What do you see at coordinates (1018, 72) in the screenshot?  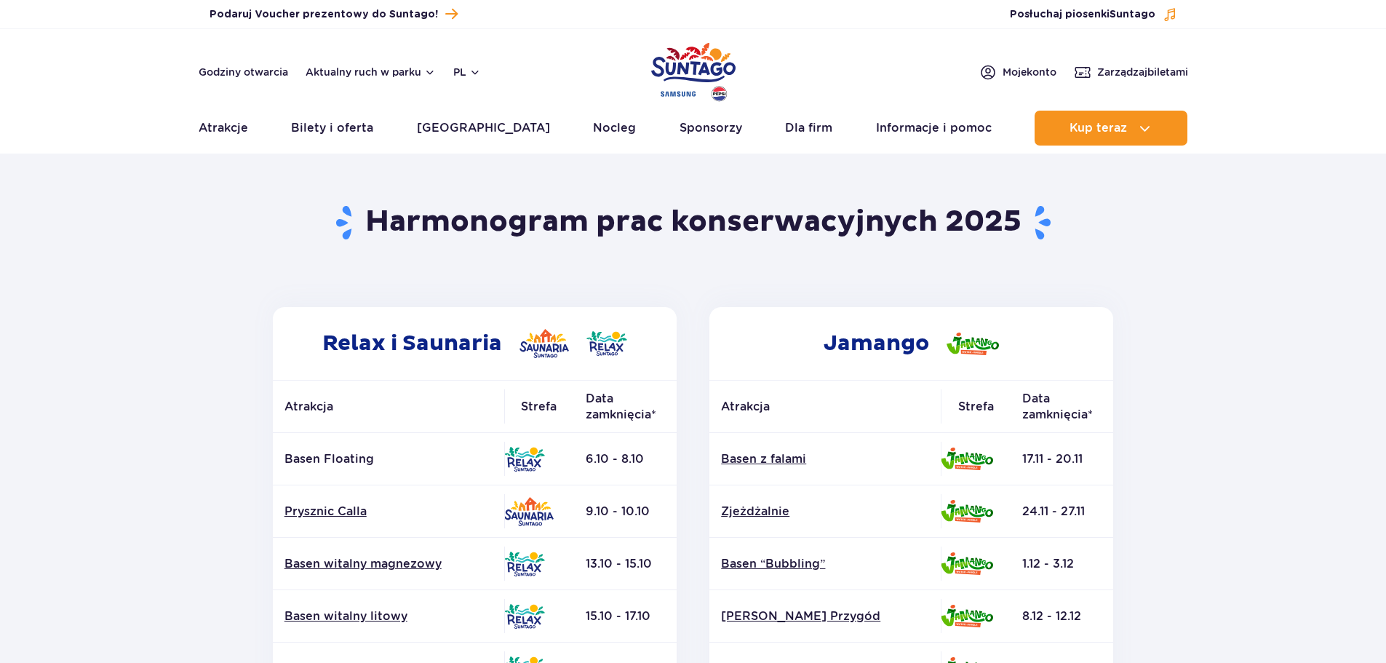 I see `a: Mojekonto` at bounding box center [1018, 72].